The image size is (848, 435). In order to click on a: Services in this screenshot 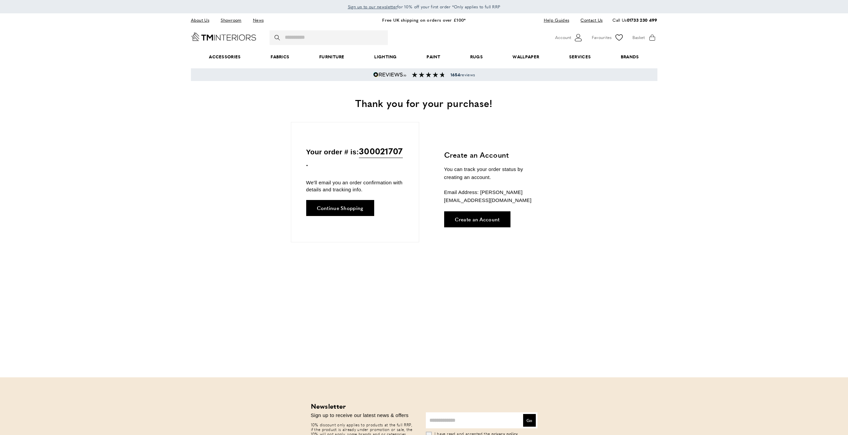, I will do `click(580, 57)`.